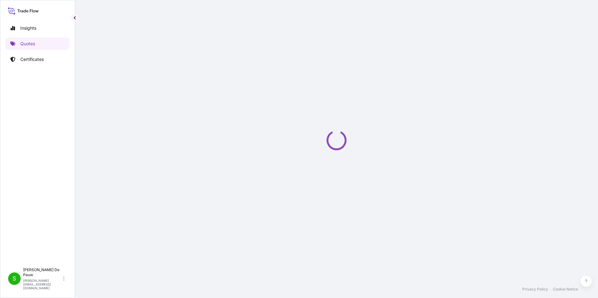 The height and width of the screenshot is (298, 598). What do you see at coordinates (38, 59) in the screenshot?
I see `a: Certificates` at bounding box center [38, 59].